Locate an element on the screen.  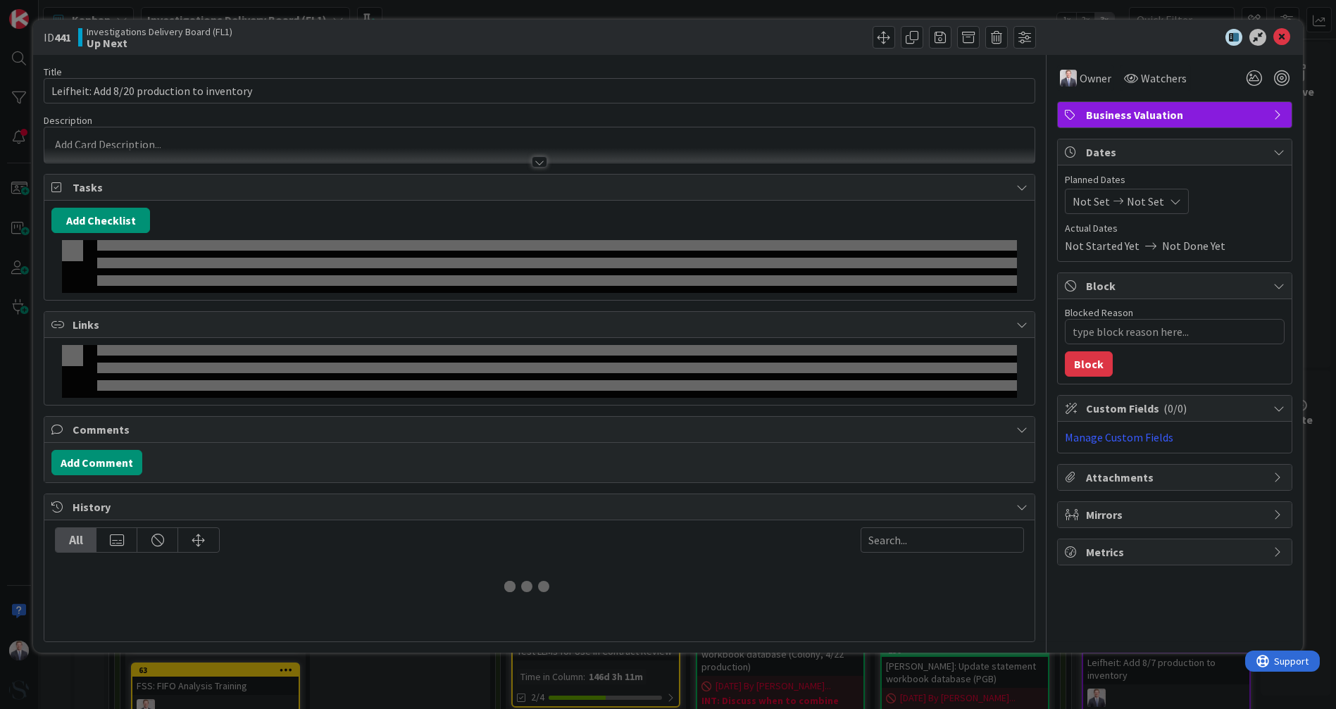
button: Block is located at coordinates (1089, 364).